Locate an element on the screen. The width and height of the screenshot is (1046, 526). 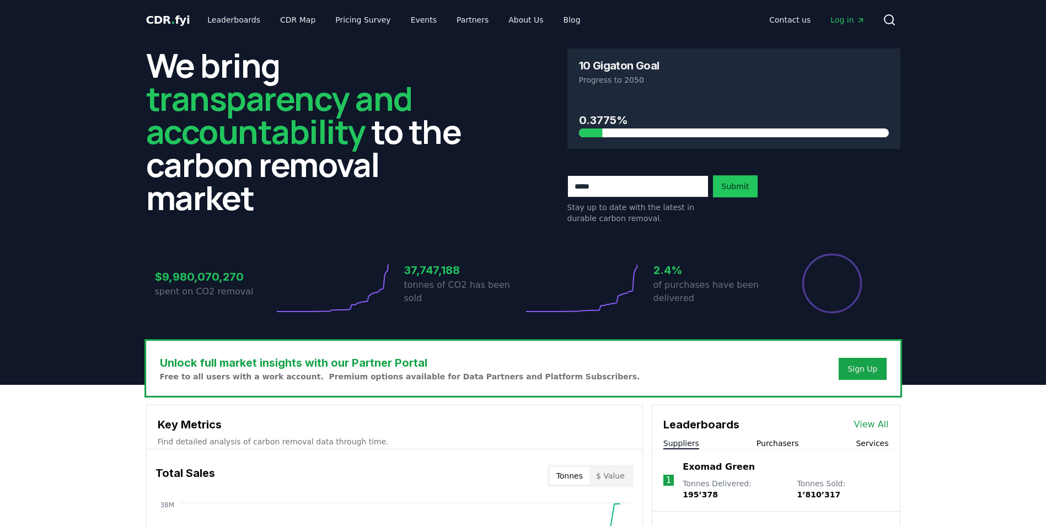
h3: Total Sales is located at coordinates (185, 476).